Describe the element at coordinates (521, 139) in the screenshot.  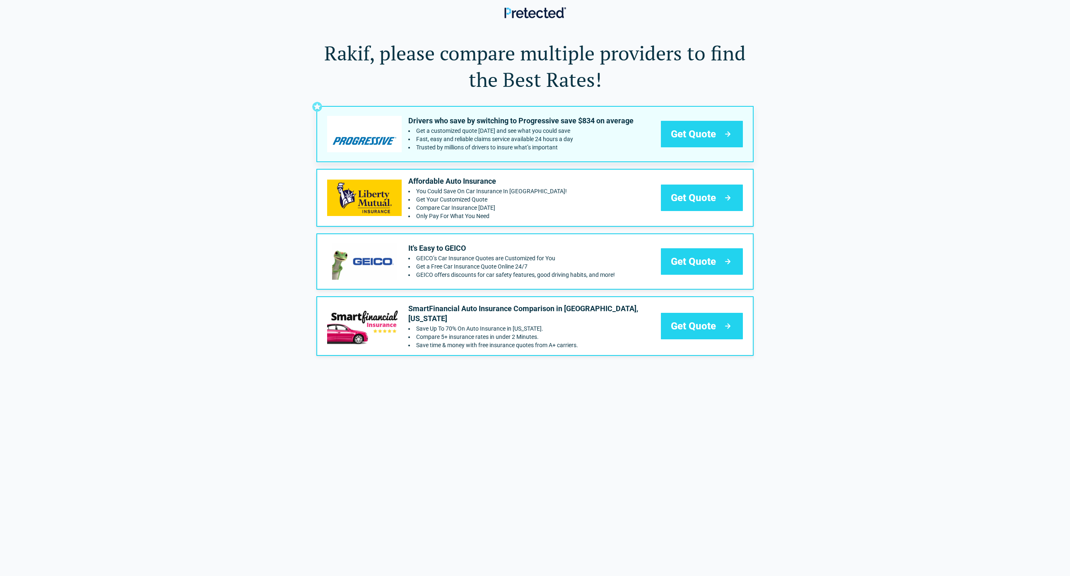
I see `li: Fast, easy and reliable claims service available 24 hours a day` at that location.